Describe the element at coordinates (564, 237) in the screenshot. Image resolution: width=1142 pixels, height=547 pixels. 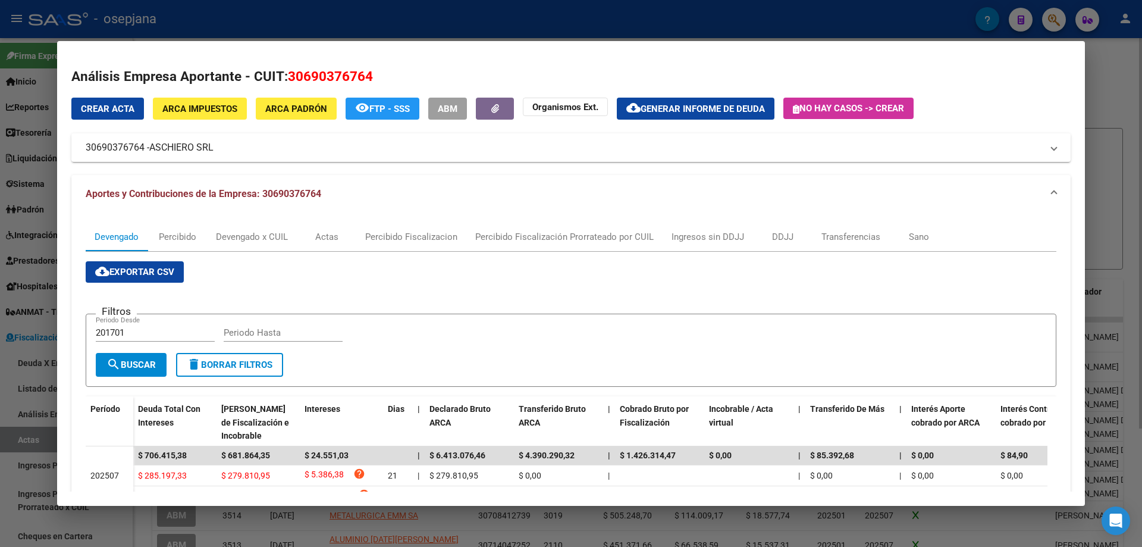
I see `div: Percibido Fiscalización Prorrateado por CUIL` at that location.